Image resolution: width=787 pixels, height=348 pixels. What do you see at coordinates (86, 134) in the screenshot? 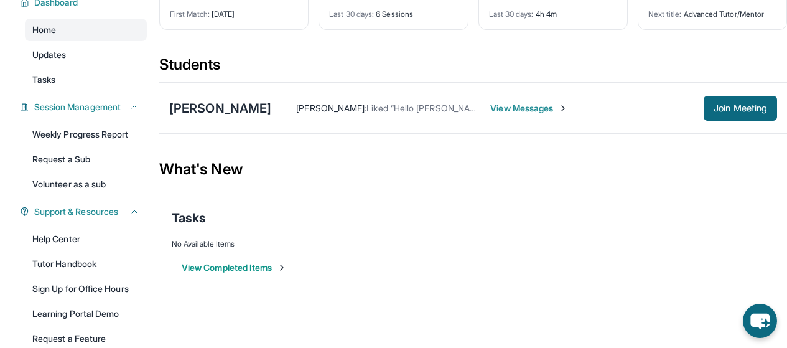
I see `a: Weekly Progress Report` at bounding box center [86, 134].